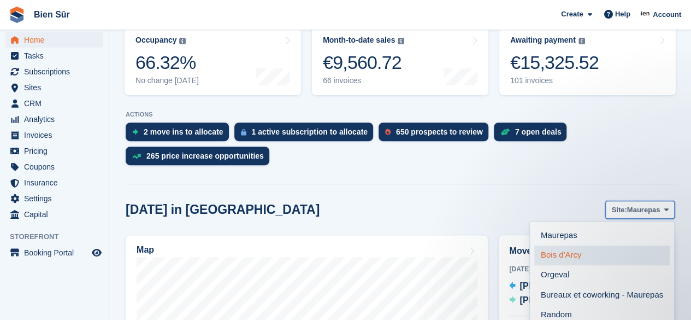 The width and height of the screenshot is (691, 320). What do you see at coordinates (205, 156) in the screenshot?
I see `div: 265 price increase opportunities` at bounding box center [205, 156].